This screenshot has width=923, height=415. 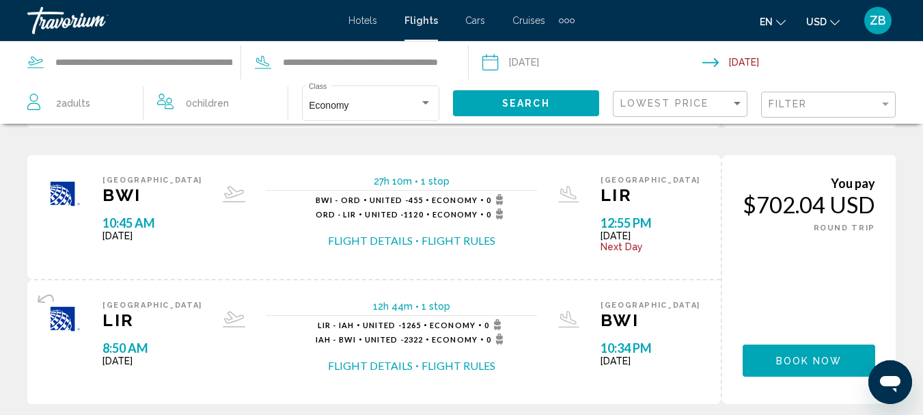 I want to click on a: Travorium, so click(x=181, y=20).